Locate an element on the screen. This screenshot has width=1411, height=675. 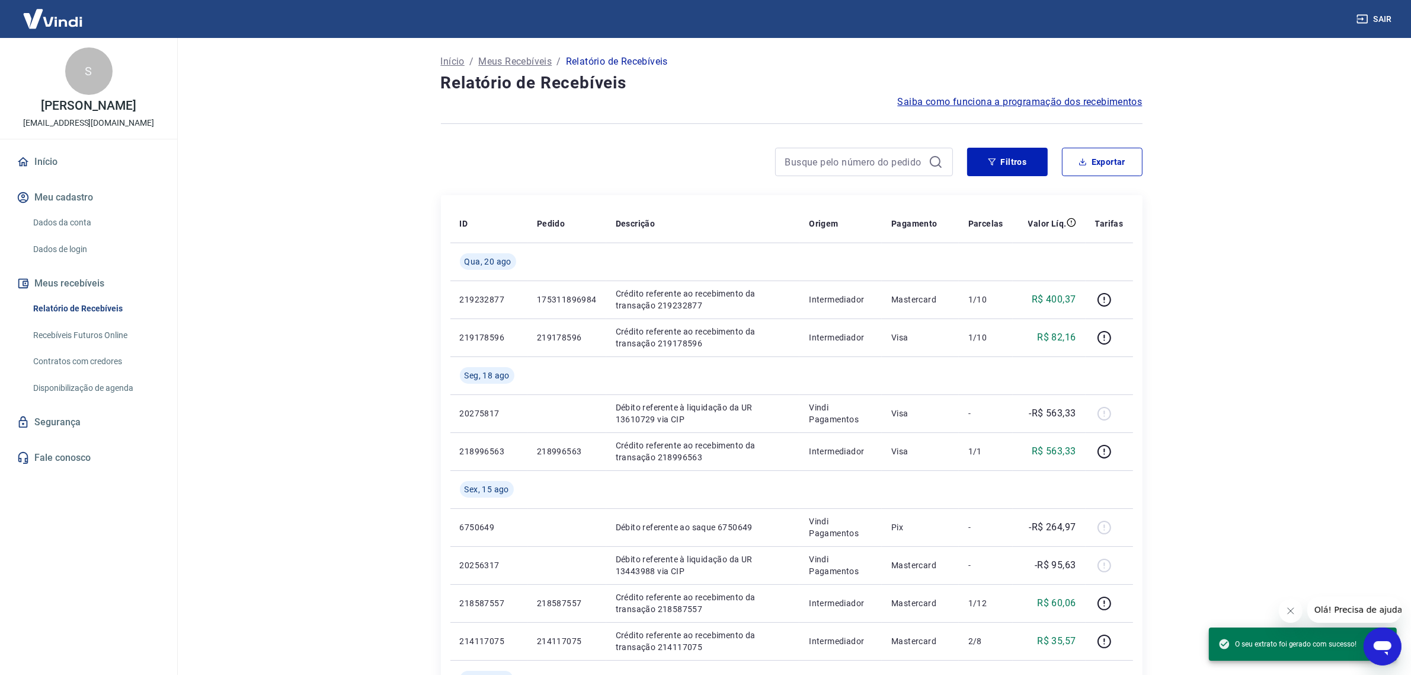
span: Sex, 15 ago is located at coordinates (487, 489).